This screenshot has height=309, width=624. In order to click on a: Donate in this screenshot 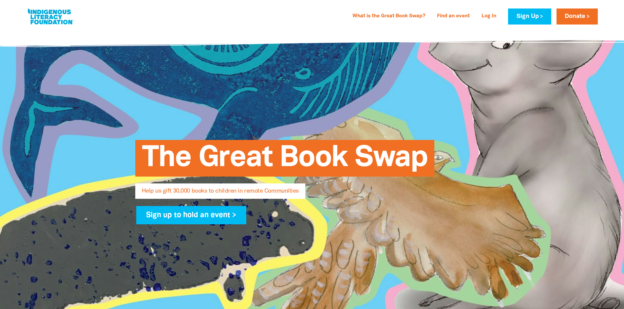, I will do `click(577, 16)`.